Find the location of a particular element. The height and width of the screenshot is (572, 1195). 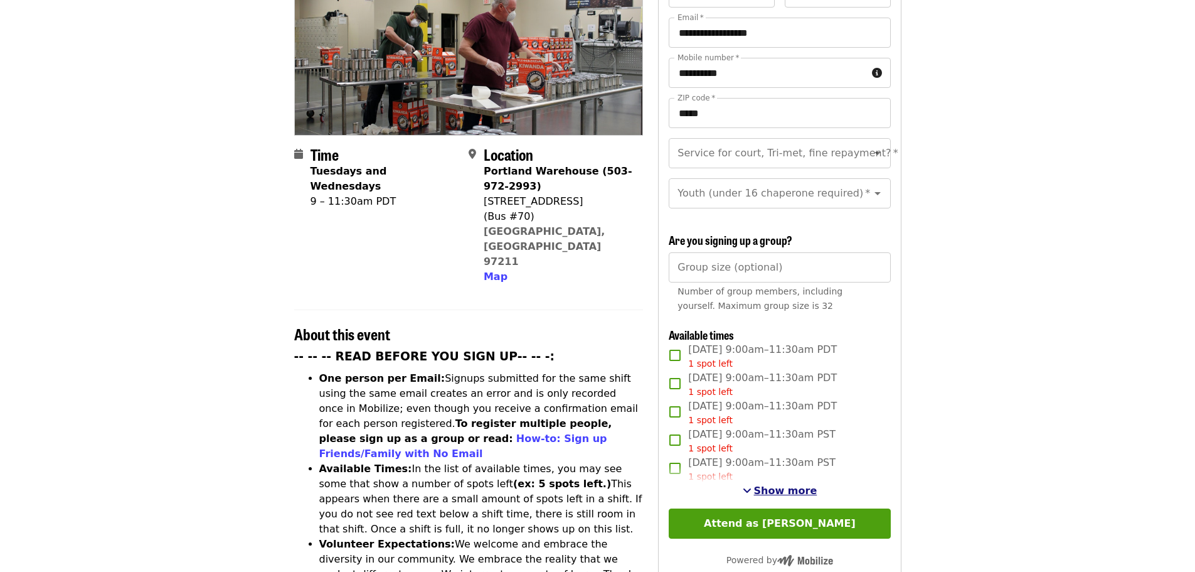

li: In the list of available times, you may see some that show a number of spots left This appears wh... is located at coordinates (481, 499).